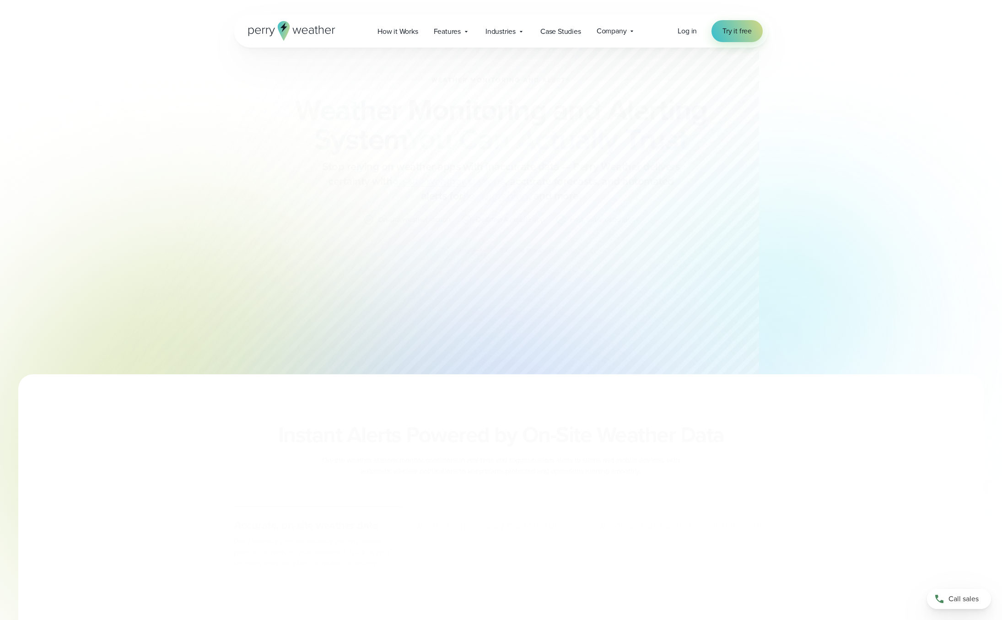 The width and height of the screenshot is (1002, 620). What do you see at coordinates (737, 31) in the screenshot?
I see `span: Try it free` at bounding box center [737, 31].